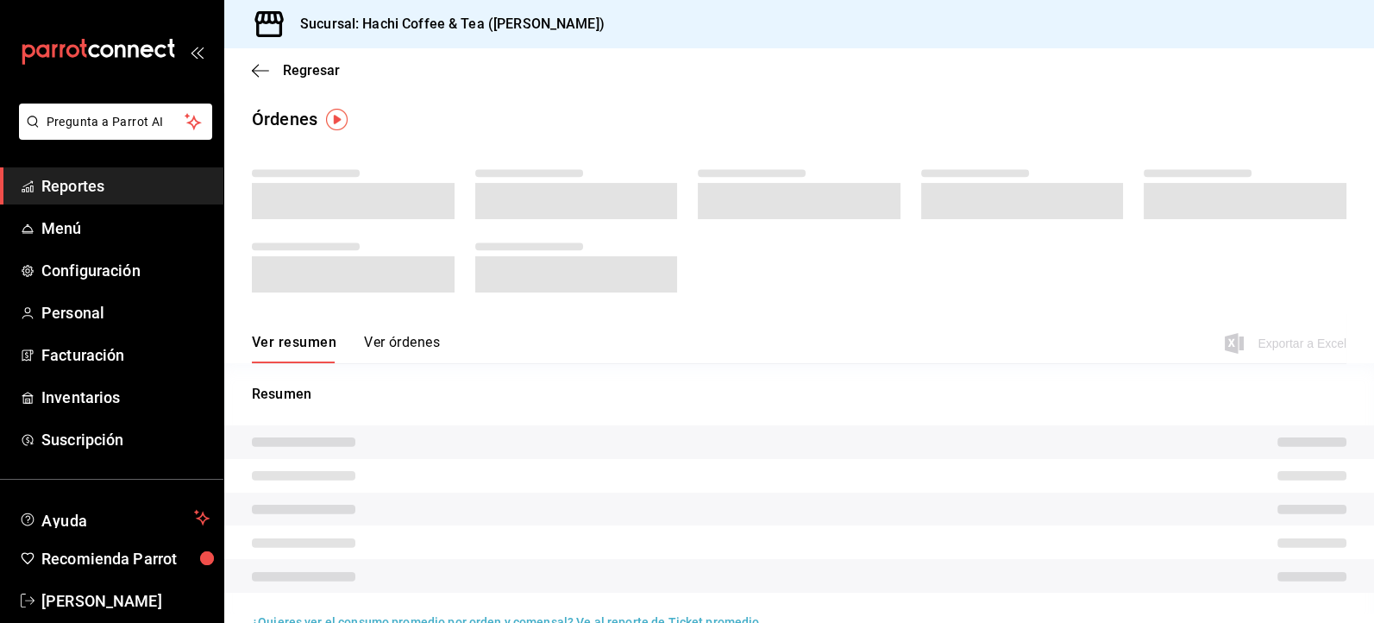 This screenshot has height=623, width=1374. What do you see at coordinates (125, 270) in the screenshot?
I see `span: Configuración` at bounding box center [125, 270].